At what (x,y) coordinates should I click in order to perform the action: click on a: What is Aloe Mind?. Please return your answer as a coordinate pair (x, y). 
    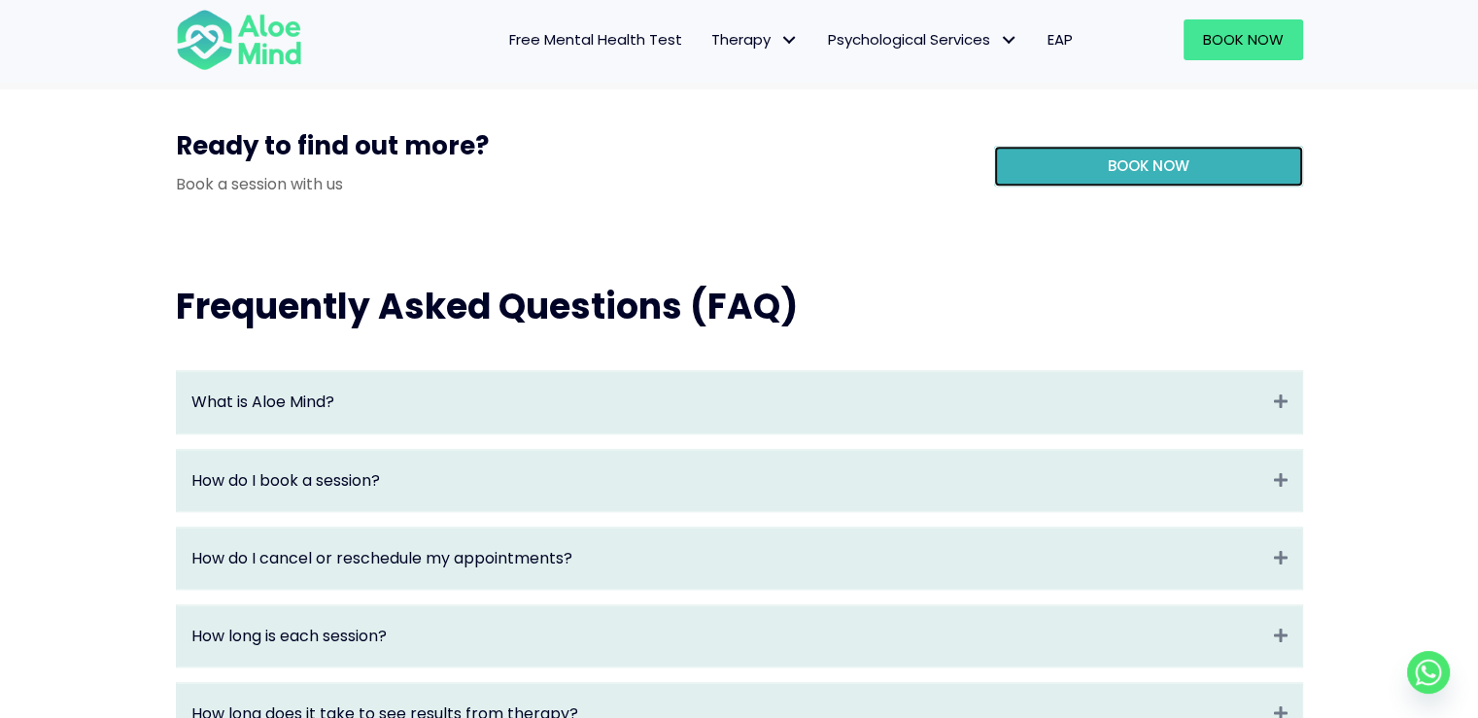
    Looking at the image, I should click on (728, 401).